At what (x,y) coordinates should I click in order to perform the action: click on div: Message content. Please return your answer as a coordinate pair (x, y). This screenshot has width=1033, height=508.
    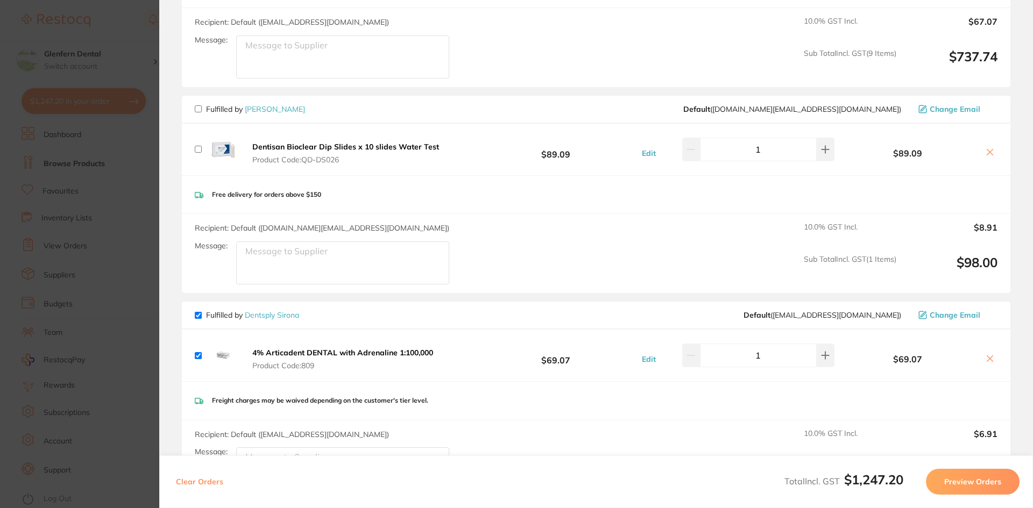
    Looking at the image, I should click on (119, 97).